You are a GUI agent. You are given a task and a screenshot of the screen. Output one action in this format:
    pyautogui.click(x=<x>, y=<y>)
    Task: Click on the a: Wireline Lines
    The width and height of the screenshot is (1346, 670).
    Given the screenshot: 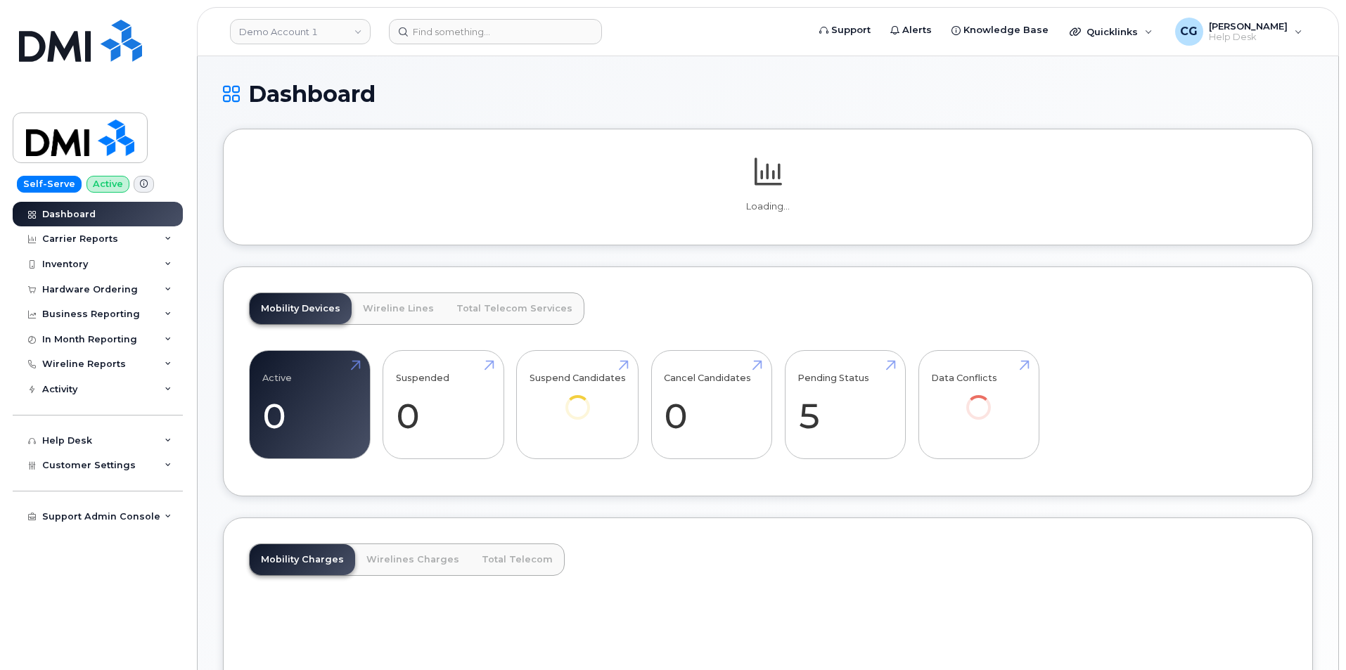 What is the action you would take?
    pyautogui.click(x=398, y=309)
    